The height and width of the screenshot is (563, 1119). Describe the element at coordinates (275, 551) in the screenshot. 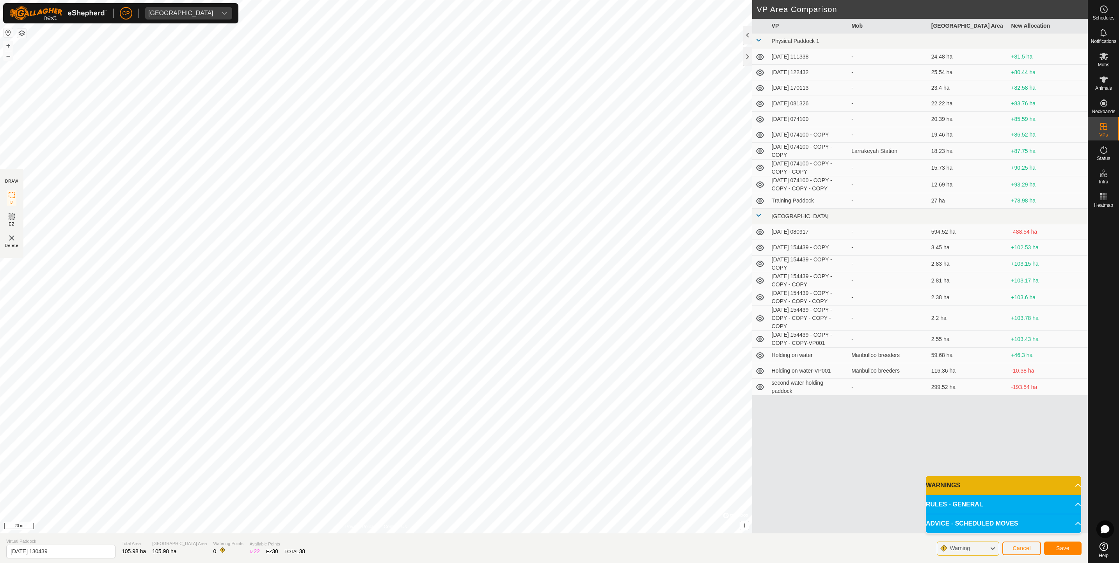

I see `span: 30` at that location.